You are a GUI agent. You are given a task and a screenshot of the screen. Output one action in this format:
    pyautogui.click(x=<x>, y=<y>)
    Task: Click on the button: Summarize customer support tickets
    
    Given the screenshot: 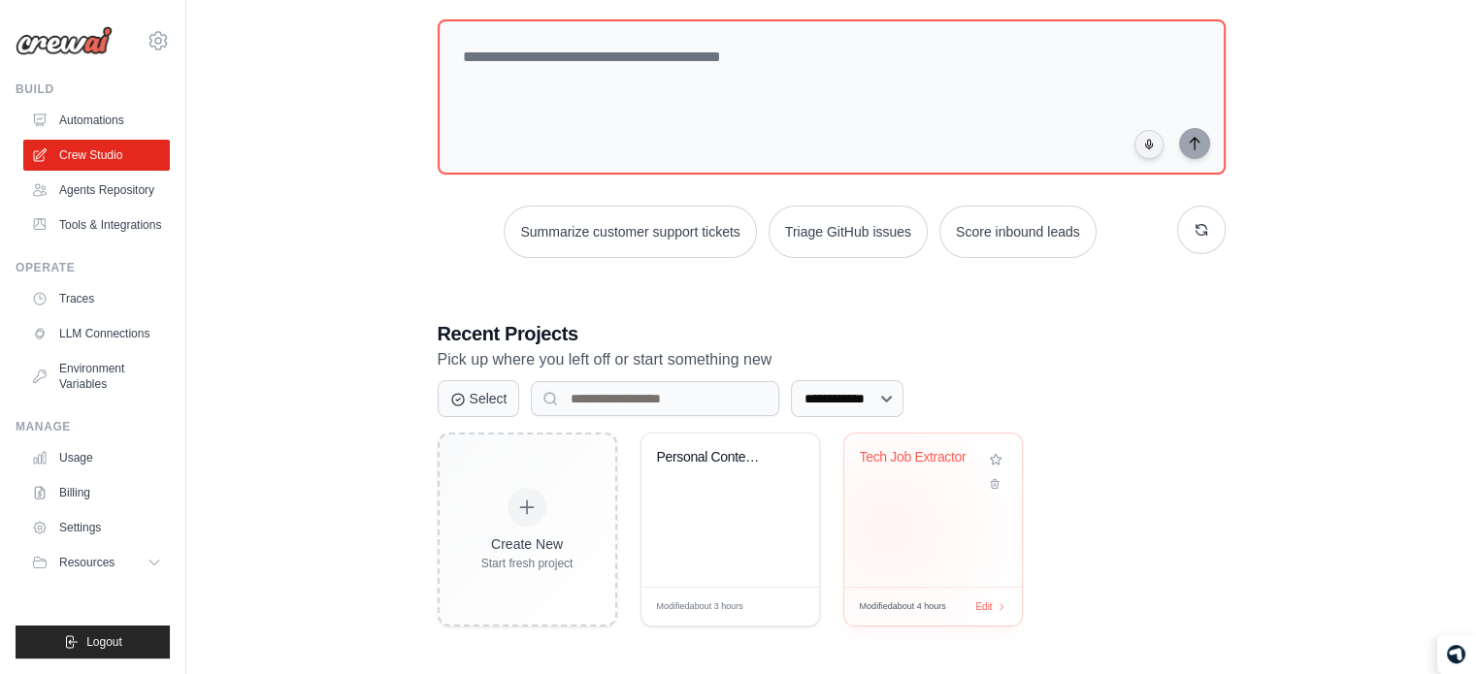 What is the action you would take?
    pyautogui.click(x=630, y=232)
    